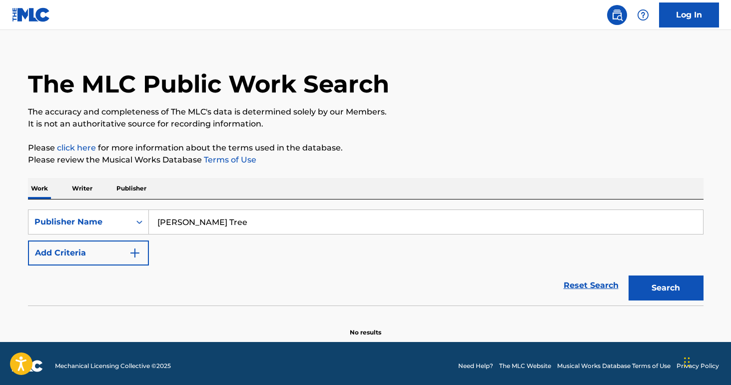 The width and height of the screenshot is (731, 385). Describe the element at coordinates (476, 366) in the screenshot. I see `a: Need Help?` at that location.